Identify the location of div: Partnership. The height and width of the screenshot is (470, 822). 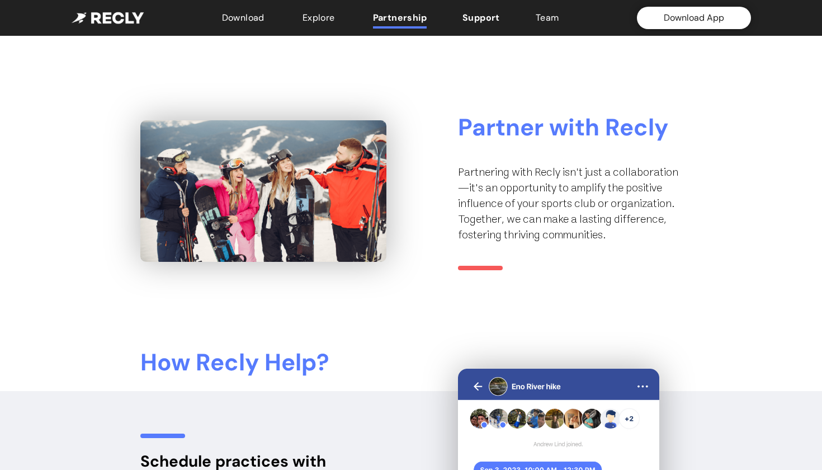
(400, 18).